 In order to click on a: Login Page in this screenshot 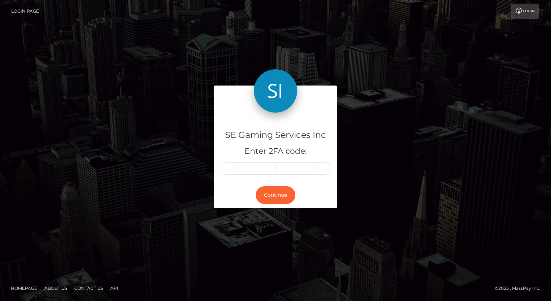, I will do `click(25, 11)`.